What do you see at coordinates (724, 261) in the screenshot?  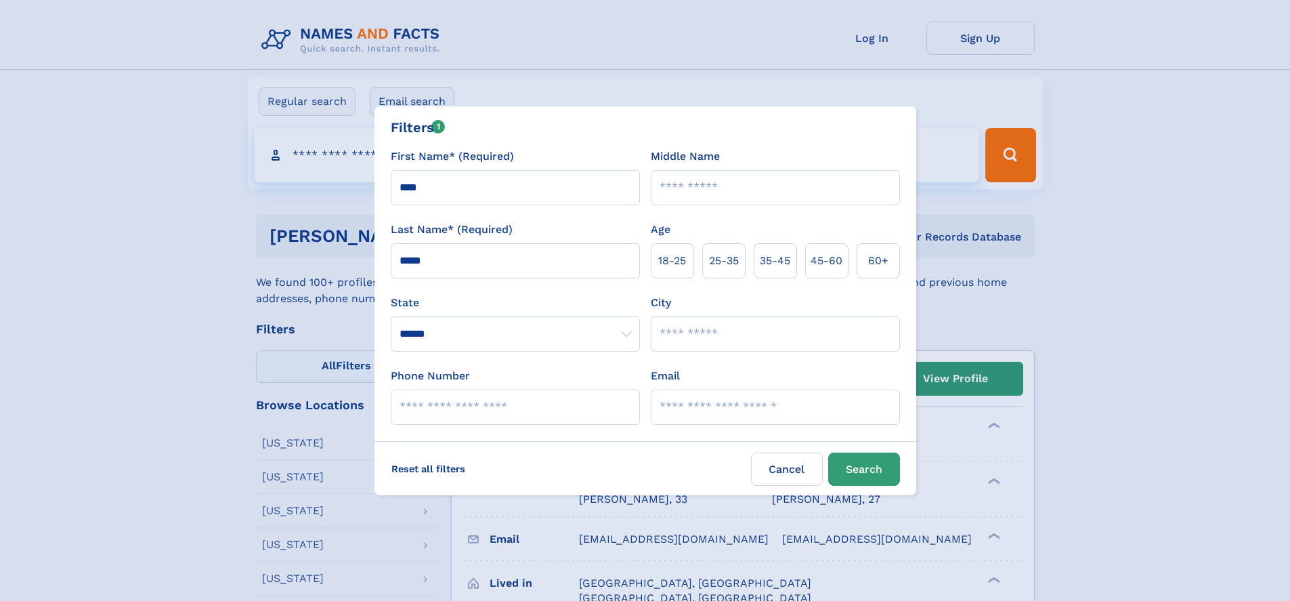 I see `span: 25‑35` at bounding box center [724, 261].